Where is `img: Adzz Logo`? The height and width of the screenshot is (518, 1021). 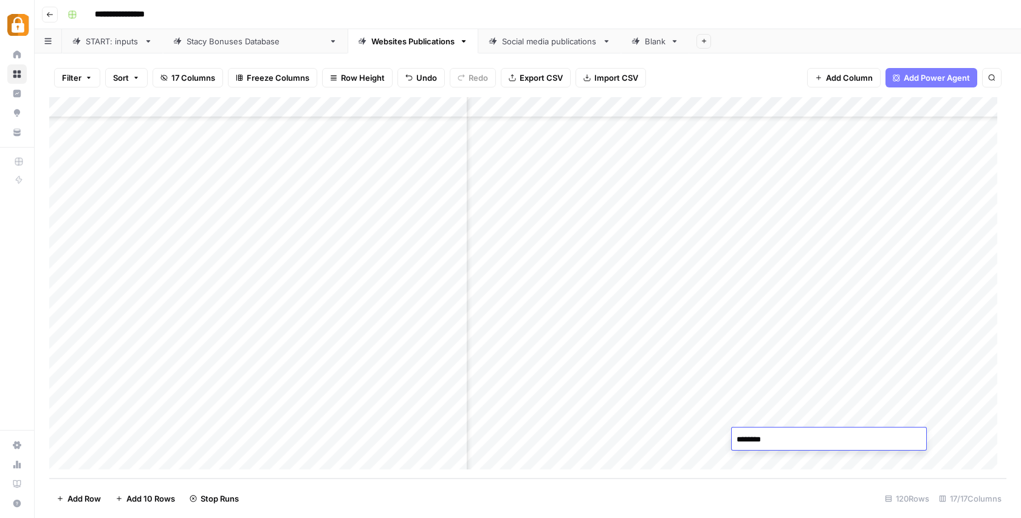
img: Adzz Logo is located at coordinates (18, 25).